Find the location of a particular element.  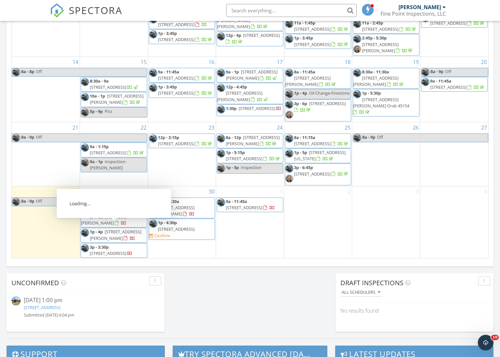

a: Go to September 25, 2025 is located at coordinates (348, 128).